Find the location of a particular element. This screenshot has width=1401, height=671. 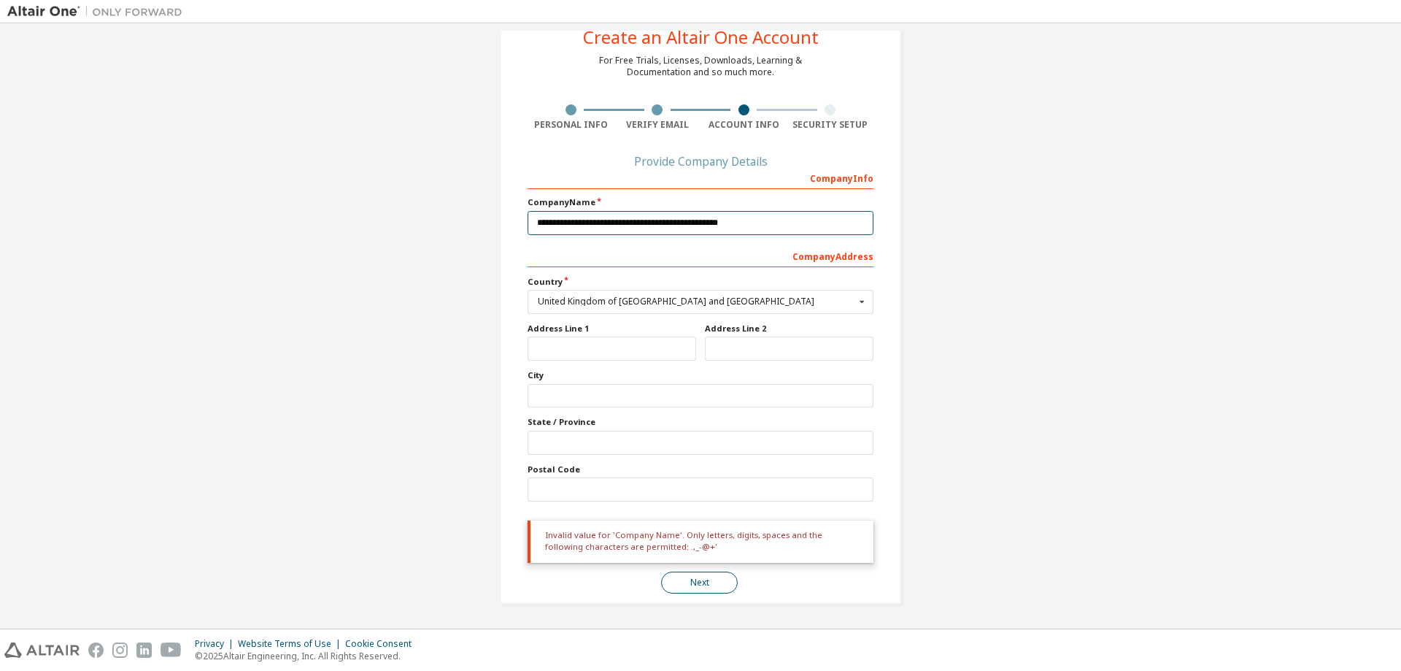

img: altair_logo.svg is located at coordinates (42, 650).